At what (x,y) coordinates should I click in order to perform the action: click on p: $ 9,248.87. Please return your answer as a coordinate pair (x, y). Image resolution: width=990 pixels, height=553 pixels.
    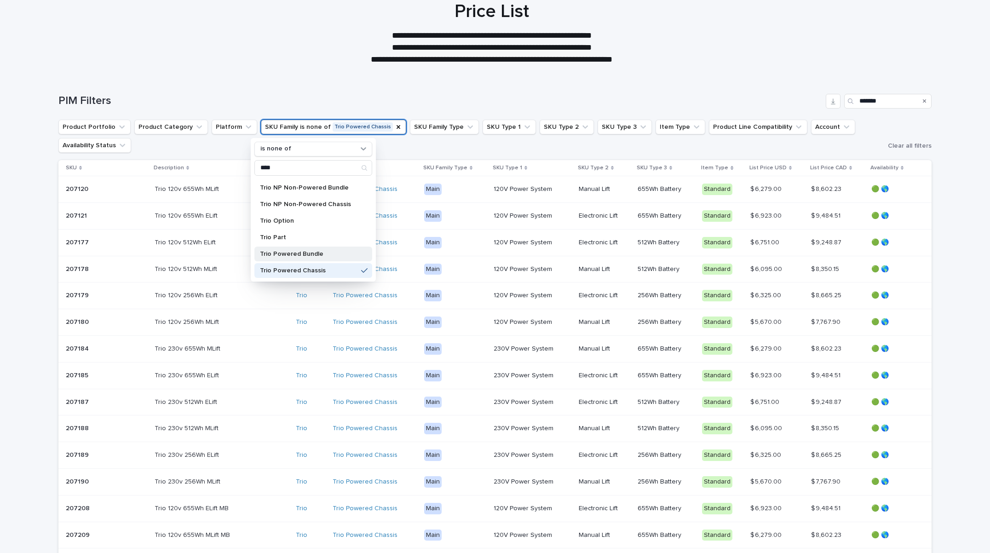
    Looking at the image, I should click on (827, 401).